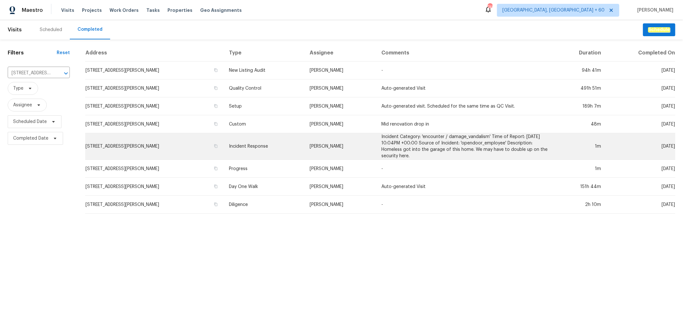 The image size is (683, 327). Describe the element at coordinates (124, 10) in the screenshot. I see `span: Work Orders` at that location.